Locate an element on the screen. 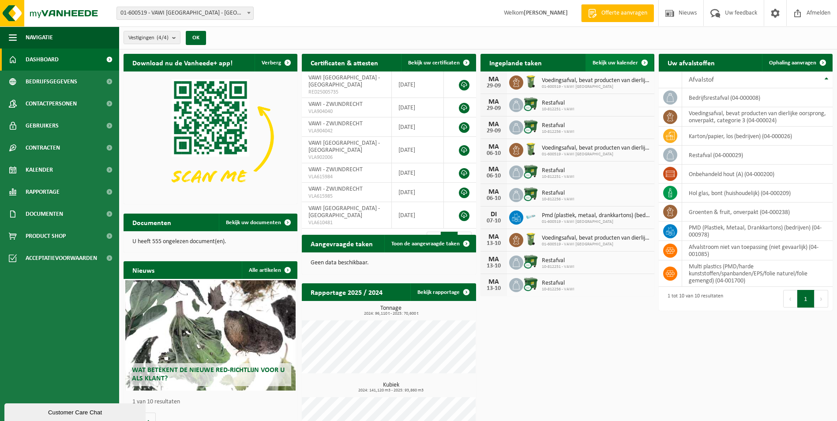  a: Toon de aangevraagde taken is located at coordinates (430, 243).